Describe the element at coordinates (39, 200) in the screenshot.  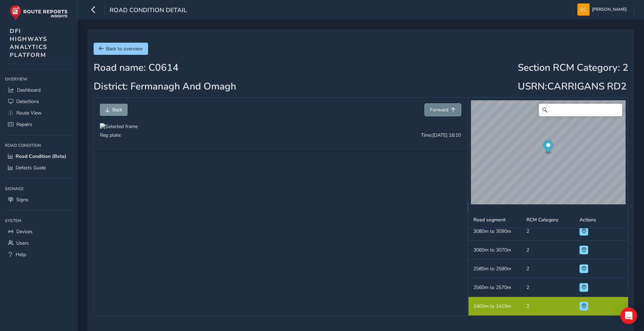
I see `a: Signs` at that location.